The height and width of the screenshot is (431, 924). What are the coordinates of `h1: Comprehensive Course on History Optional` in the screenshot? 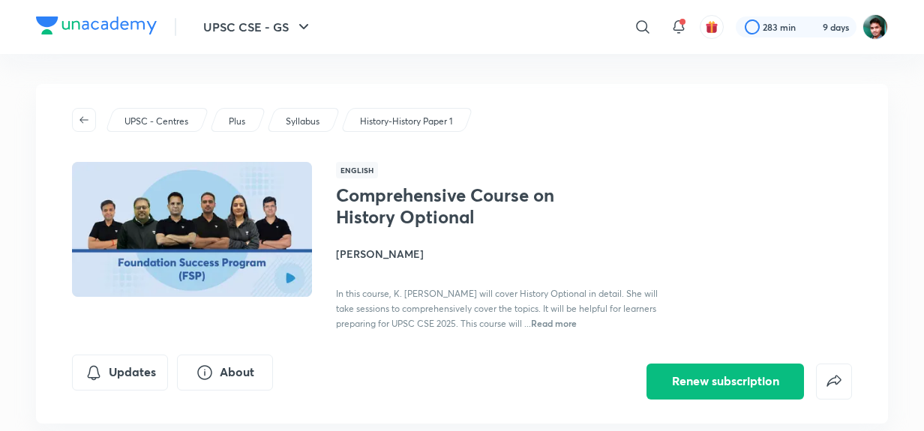 It's located at (458, 206).